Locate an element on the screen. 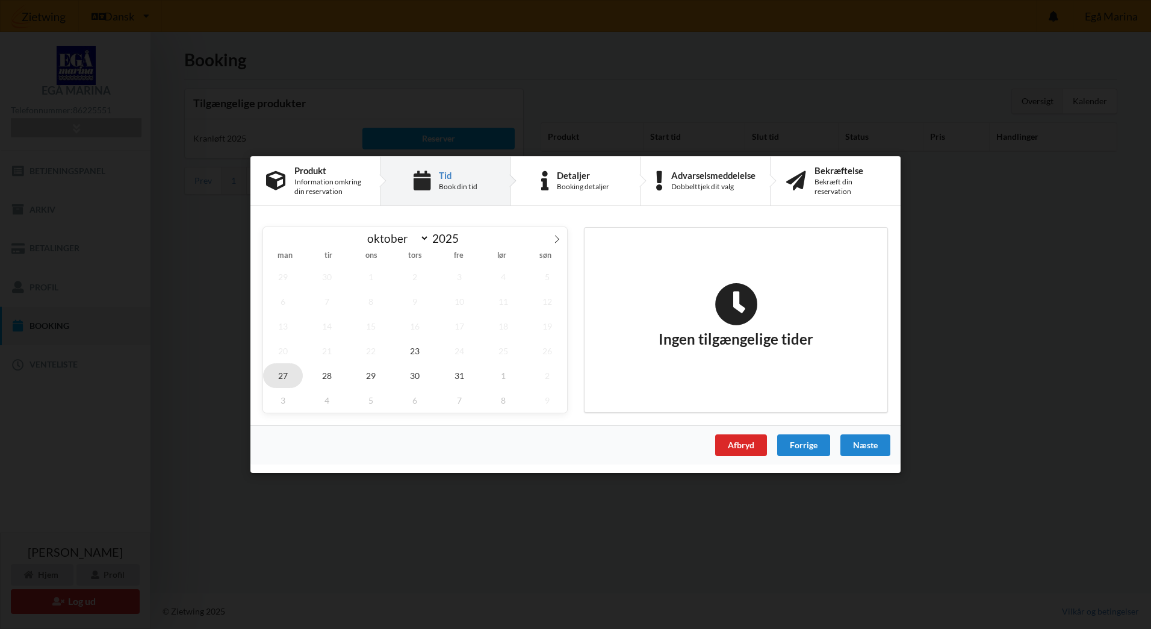  span: oktober 23, 2025 is located at coordinates (415, 350).